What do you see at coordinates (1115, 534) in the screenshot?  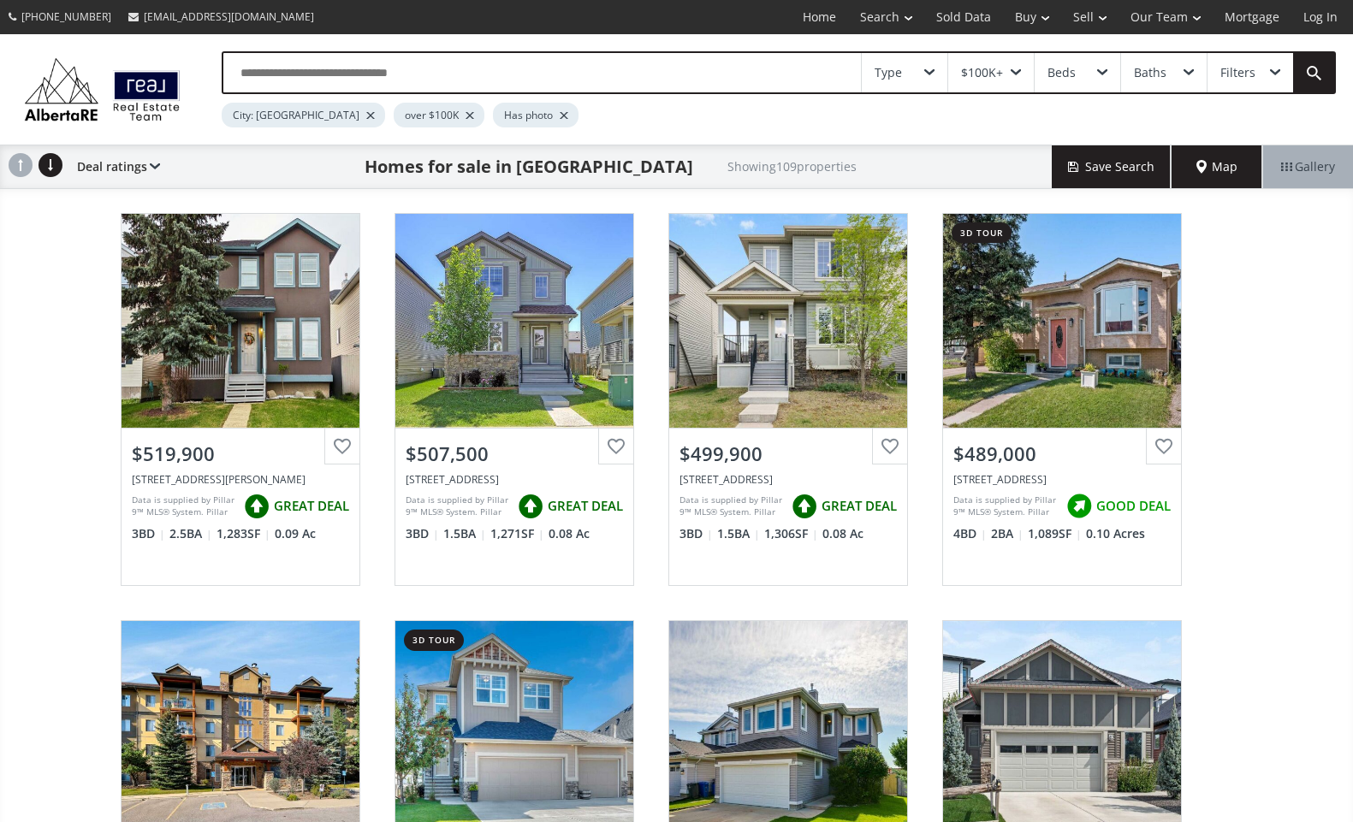 I see `span: 0.10 Acres` at bounding box center [1115, 534].